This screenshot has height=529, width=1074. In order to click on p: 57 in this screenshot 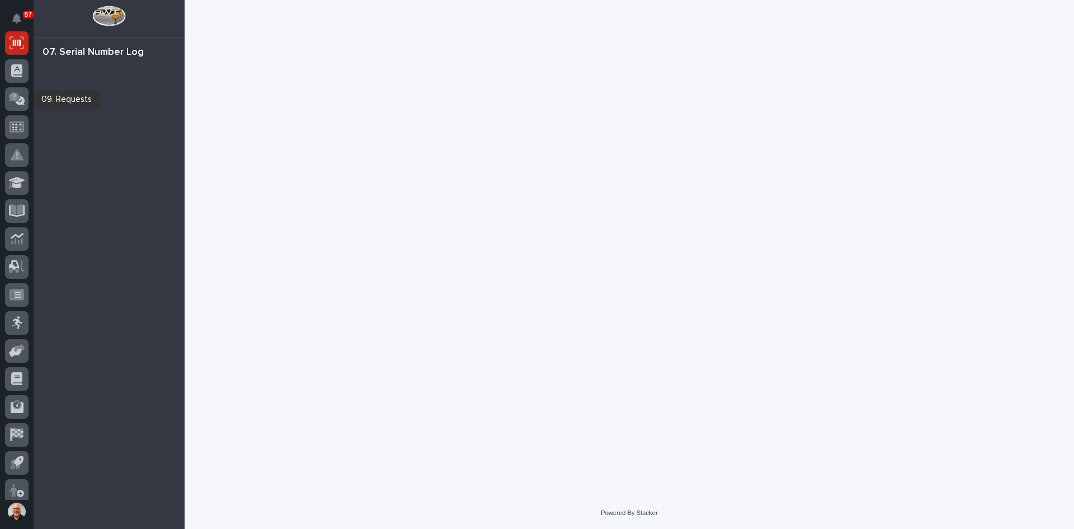, I will do `click(28, 15)`.